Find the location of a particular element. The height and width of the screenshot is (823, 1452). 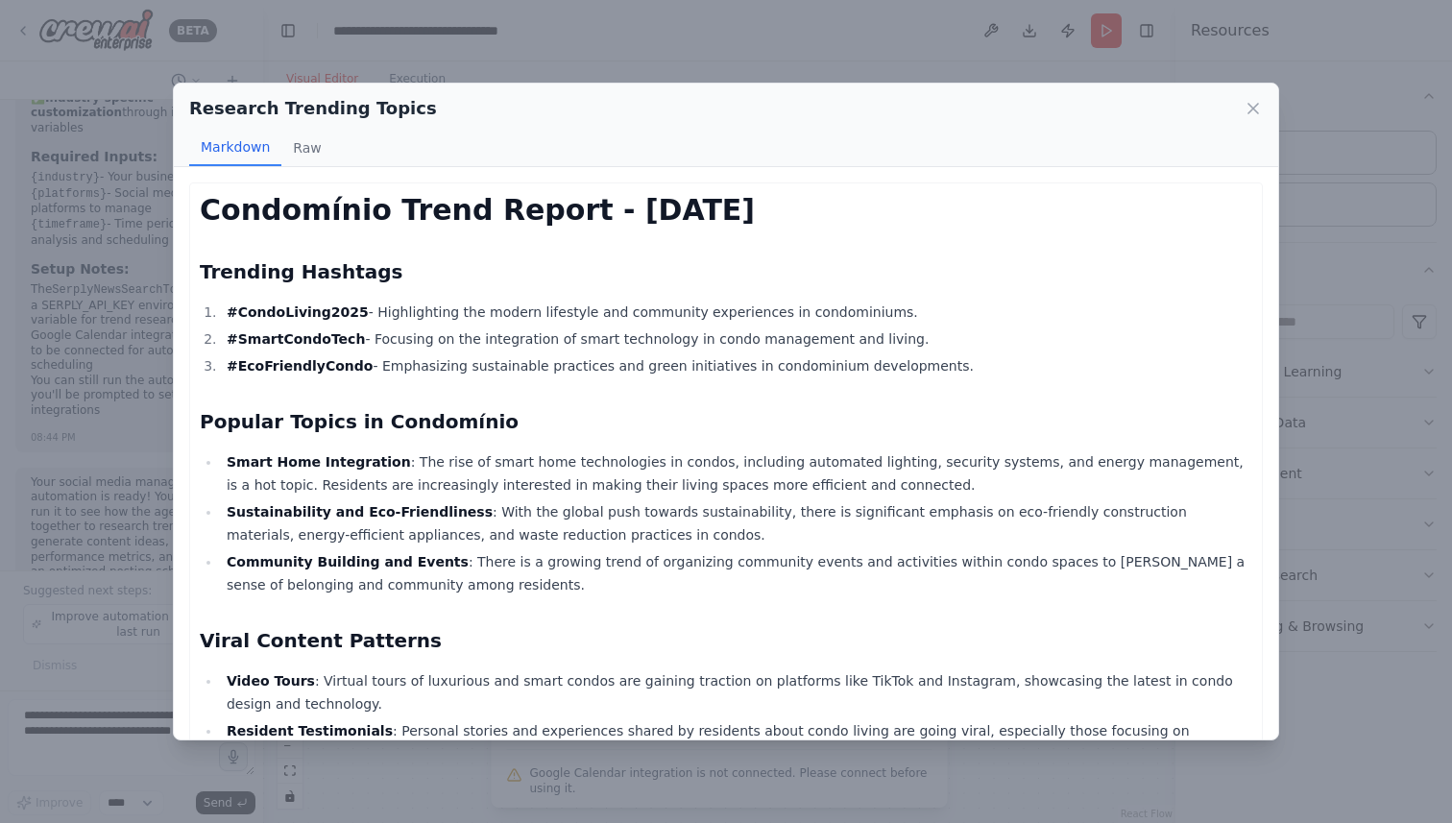

button: Raw is located at coordinates (306, 148).